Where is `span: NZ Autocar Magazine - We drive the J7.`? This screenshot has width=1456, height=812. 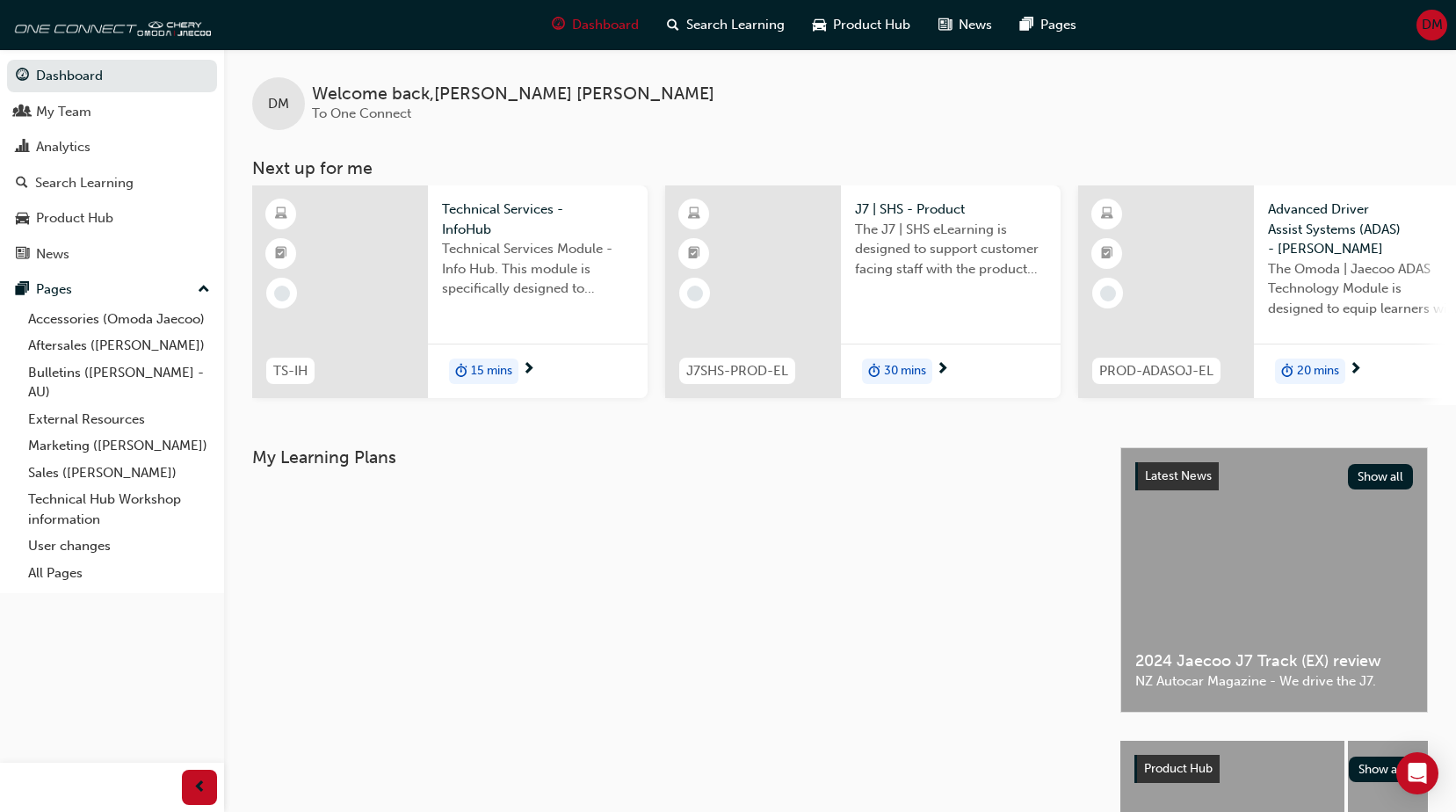 span: NZ Autocar Magazine - We drive the J7. is located at coordinates (1274, 681).